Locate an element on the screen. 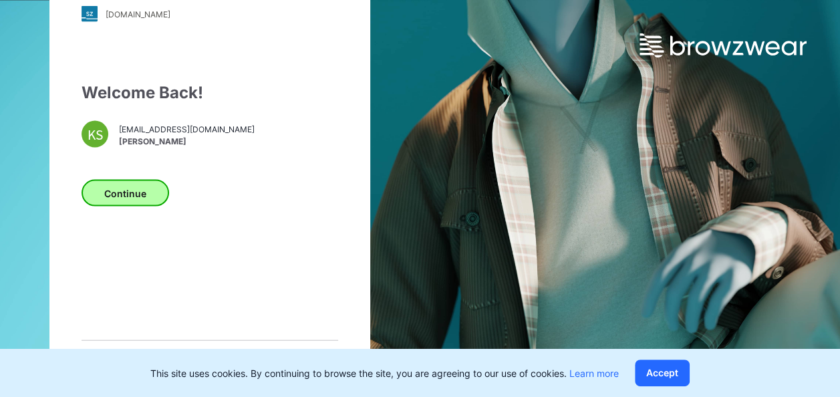  img: browzwear-logo.e42bd6dac1945053ebaf764b6aa21510.svg is located at coordinates (723, 45).